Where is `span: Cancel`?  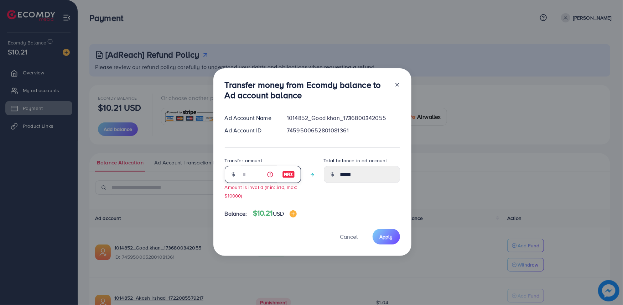
span: Cancel is located at coordinates (349, 237).